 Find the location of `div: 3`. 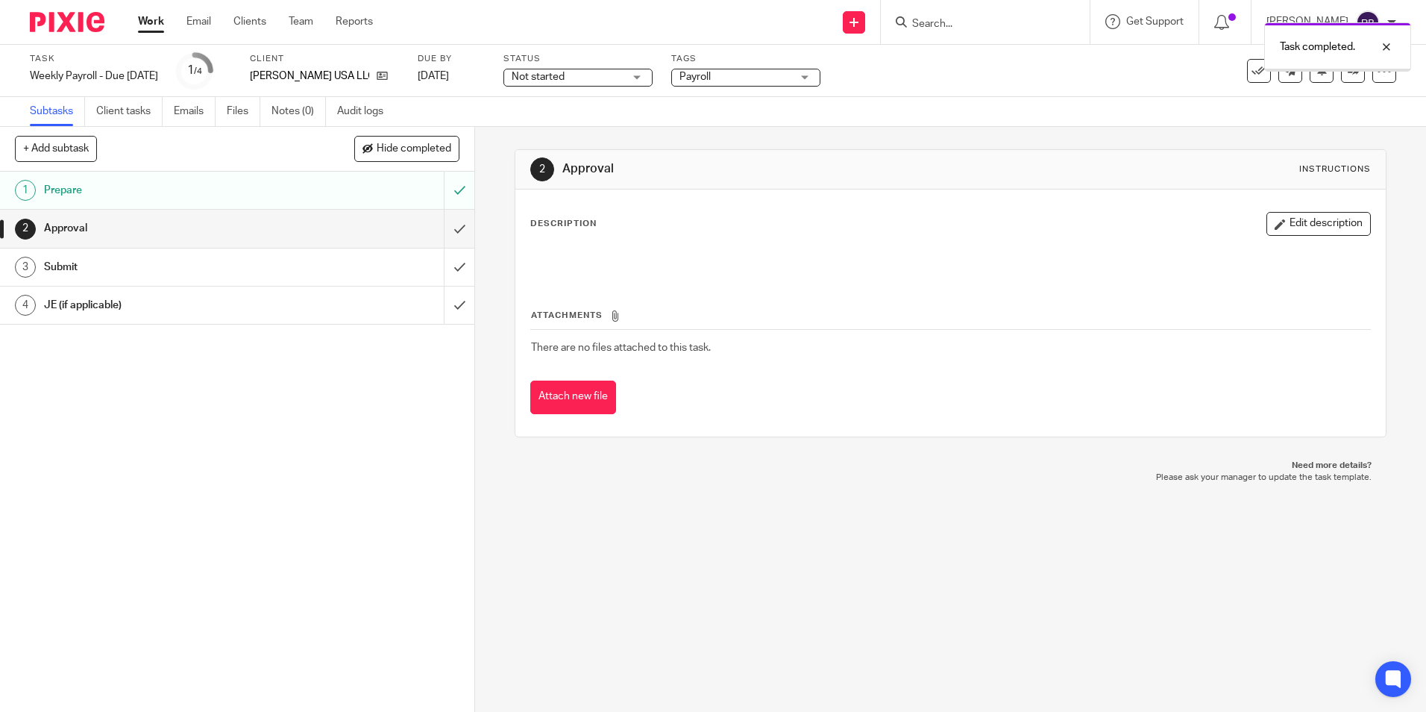

div: 3 is located at coordinates (25, 267).